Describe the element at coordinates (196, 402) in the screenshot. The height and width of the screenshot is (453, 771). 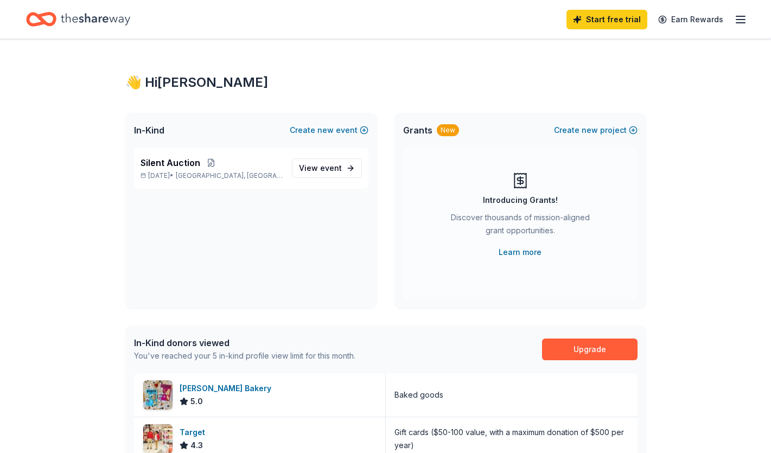
I see `span: 5.0` at that location.